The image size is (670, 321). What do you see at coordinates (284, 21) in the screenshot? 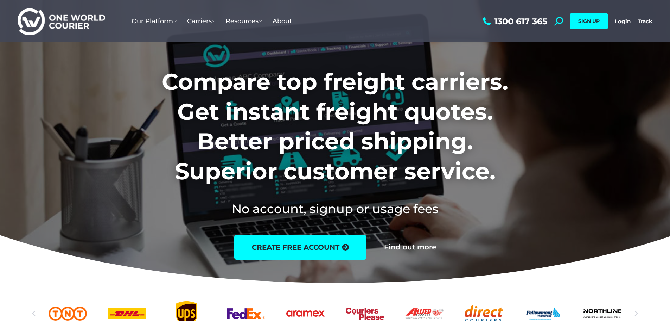
I see `span: About` at bounding box center [284, 21].